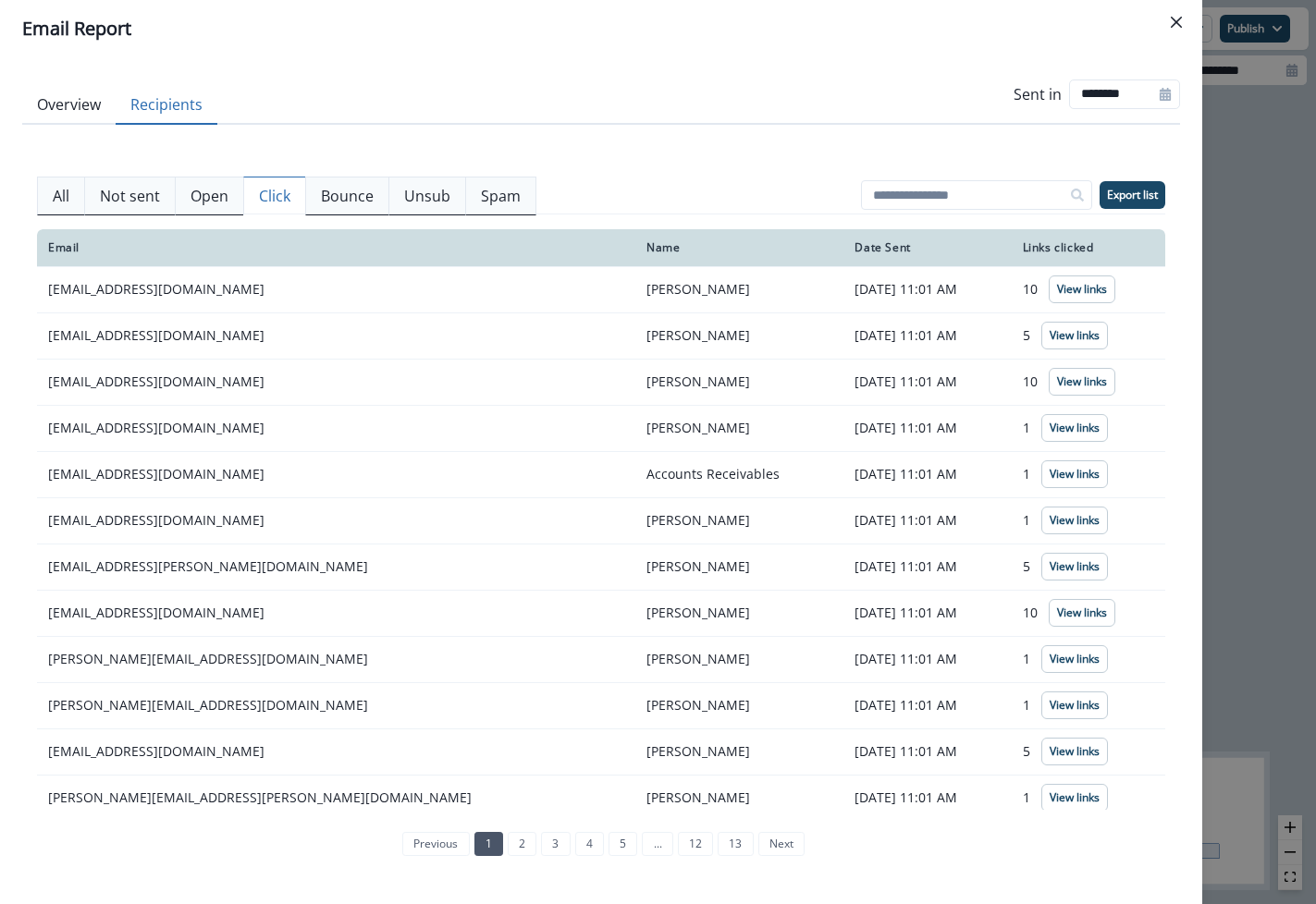 Image resolution: width=1316 pixels, height=904 pixels. I want to click on p: Unsub, so click(427, 196).